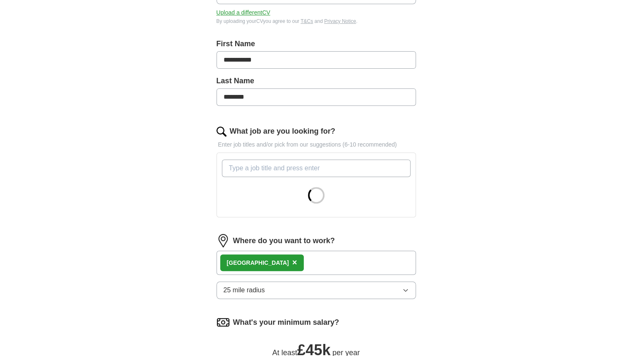 The image size is (632, 356). What do you see at coordinates (244, 12) in the screenshot?
I see `button: Upload a differentCV` at bounding box center [244, 12].